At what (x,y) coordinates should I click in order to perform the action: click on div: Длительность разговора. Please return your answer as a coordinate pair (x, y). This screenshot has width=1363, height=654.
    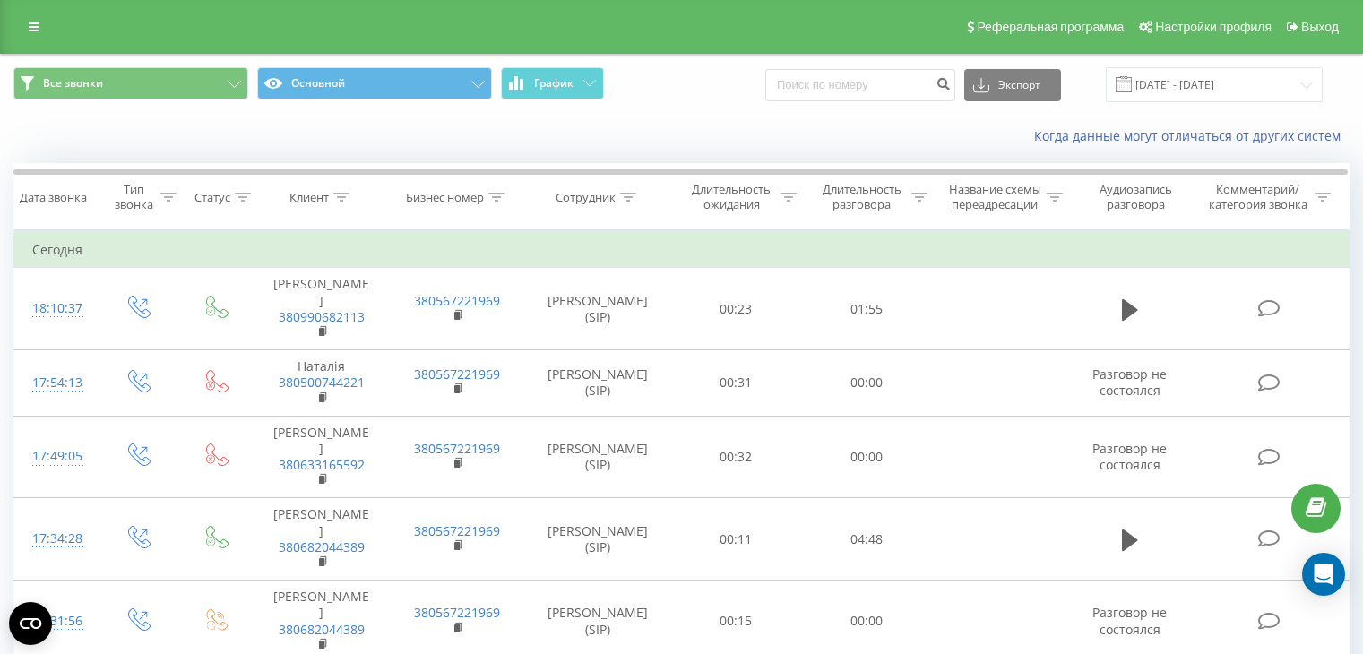
    Looking at the image, I should click on (862, 197).